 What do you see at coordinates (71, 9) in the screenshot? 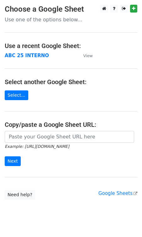
I see `h3: Choose a Google Sheet` at bounding box center [71, 9].